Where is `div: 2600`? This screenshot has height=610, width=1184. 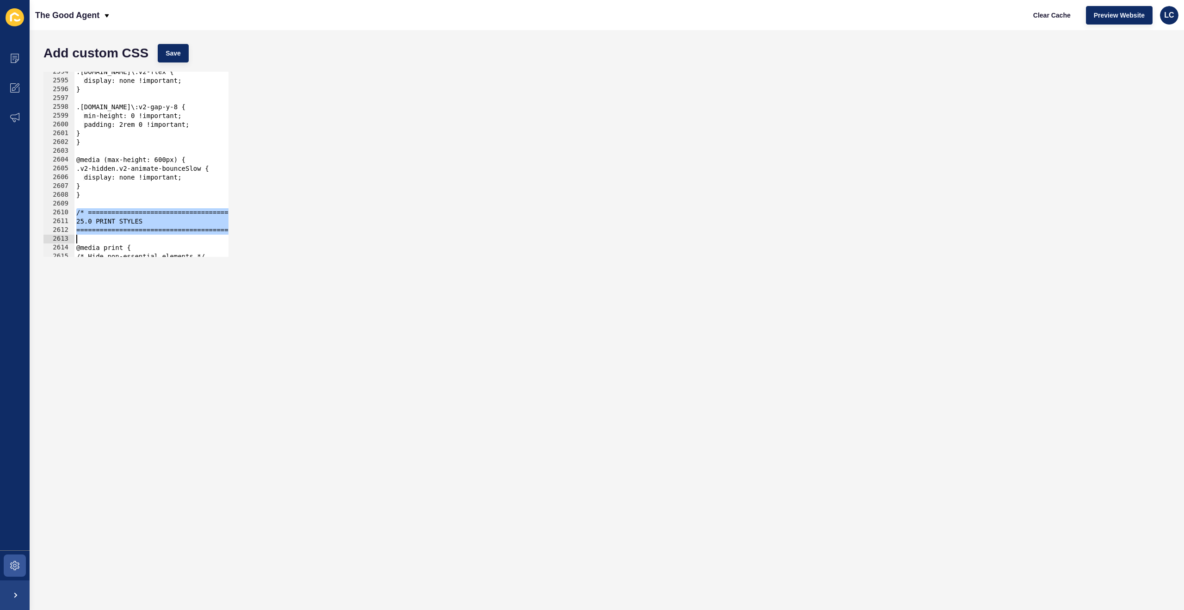
div: 2600 is located at coordinates (59, 124).